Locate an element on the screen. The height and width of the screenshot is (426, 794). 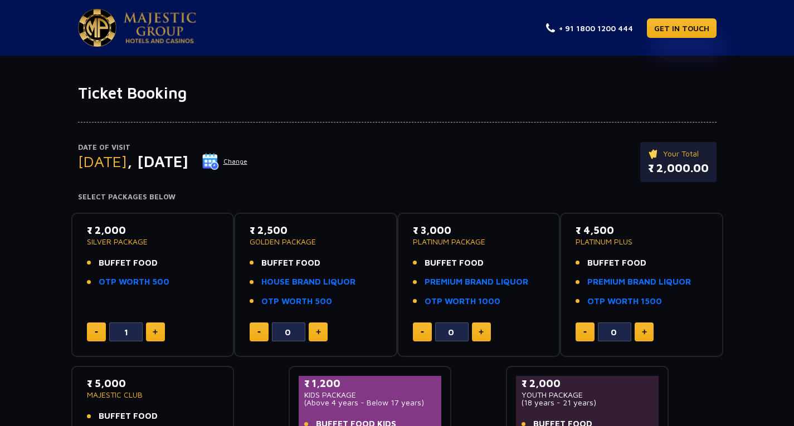
img: ticket is located at coordinates (653, 154).